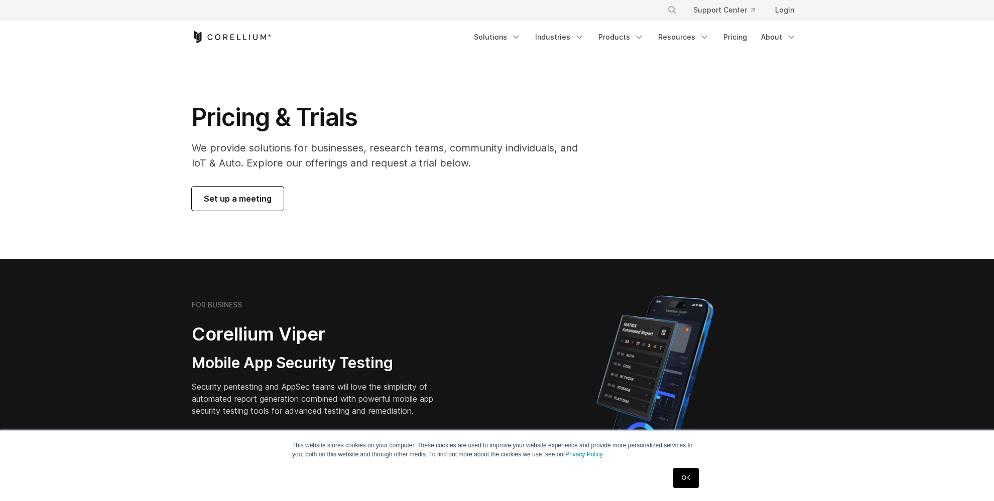 Image resolution: width=994 pixels, height=501 pixels. Describe the element at coordinates (584, 455) in the screenshot. I see `a: Privacy Policy.` at that location.